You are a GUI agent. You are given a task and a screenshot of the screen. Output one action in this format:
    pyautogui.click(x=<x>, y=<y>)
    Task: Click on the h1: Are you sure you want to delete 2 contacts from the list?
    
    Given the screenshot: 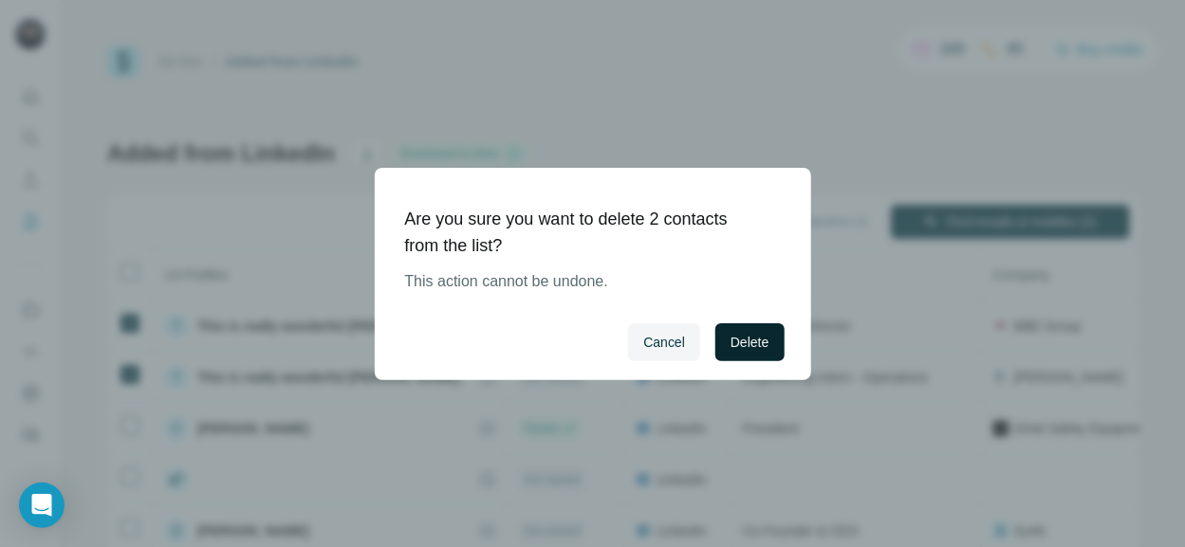 What is the action you would take?
    pyautogui.click(x=585, y=232)
    